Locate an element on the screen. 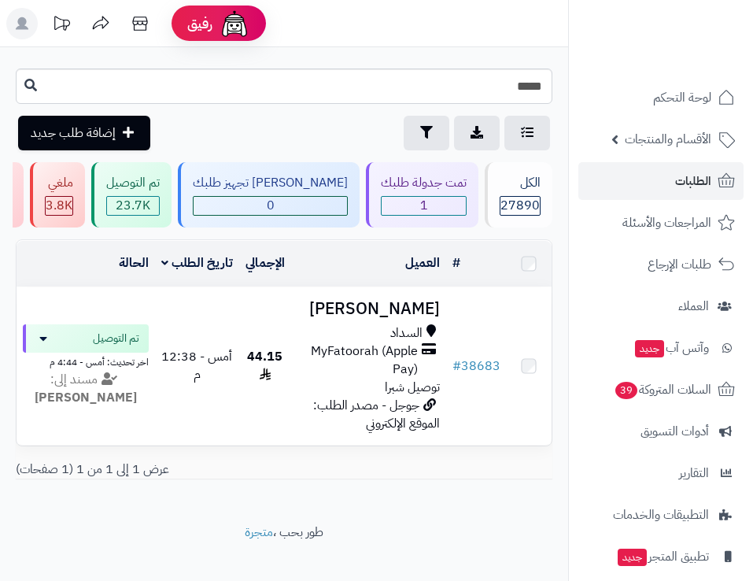 This screenshot has width=753, height=581. a: المراجعات والأسئلة is located at coordinates (661, 223).